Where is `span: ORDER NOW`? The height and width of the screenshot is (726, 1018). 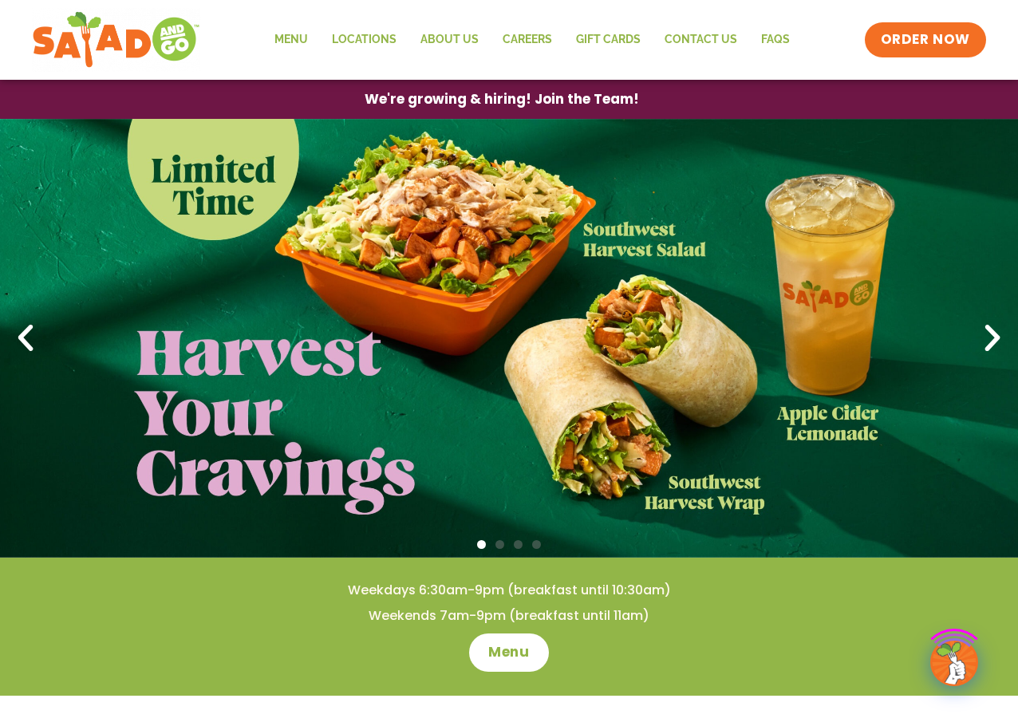 span: ORDER NOW is located at coordinates (926, 40).